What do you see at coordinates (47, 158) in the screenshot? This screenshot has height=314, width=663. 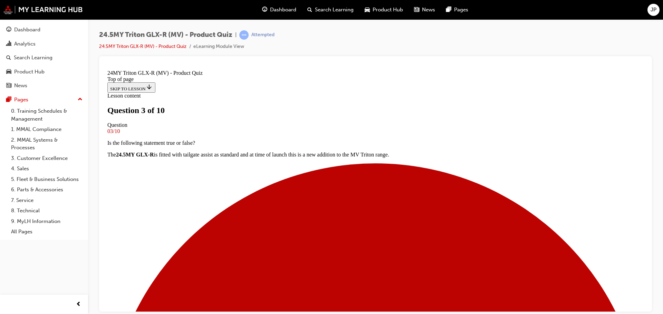 I see `a: 3. Customer Excellence` at bounding box center [47, 158].